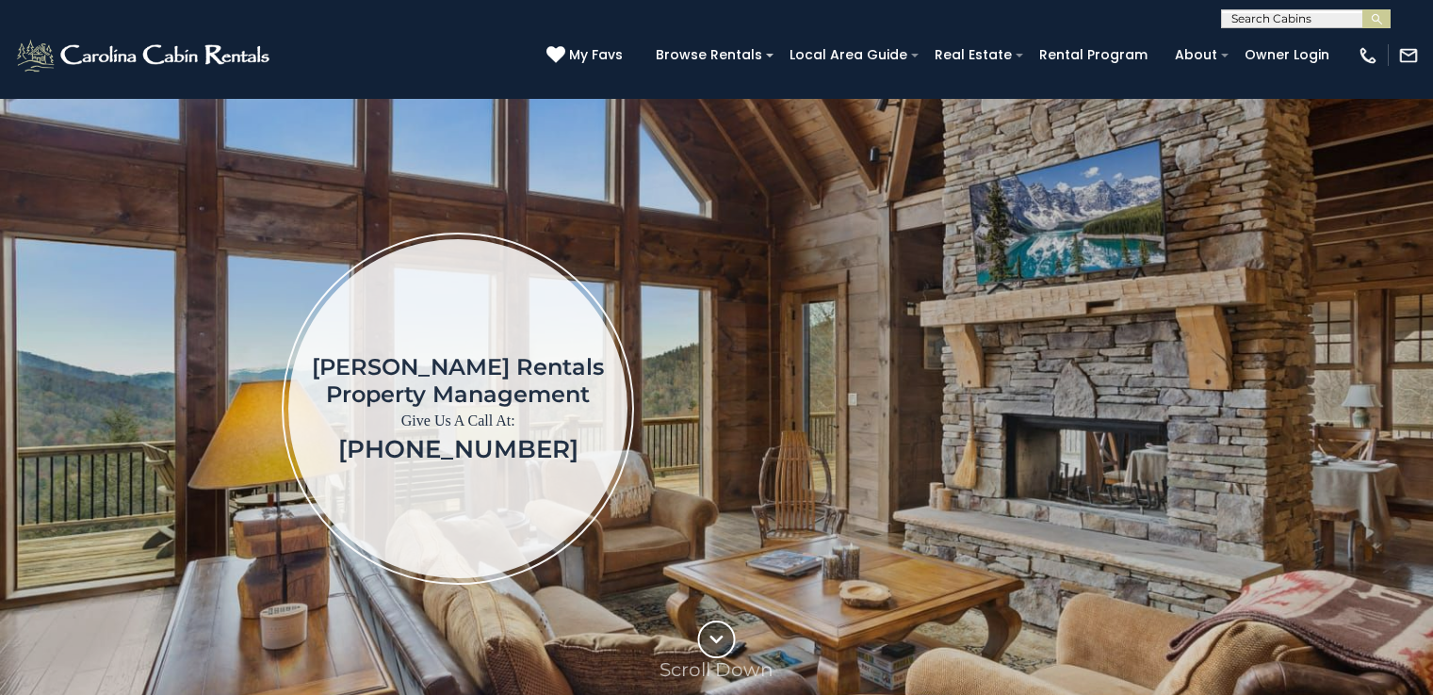 The height and width of the screenshot is (695, 1433). I want to click on a: Browse Rentals, so click(708, 55).